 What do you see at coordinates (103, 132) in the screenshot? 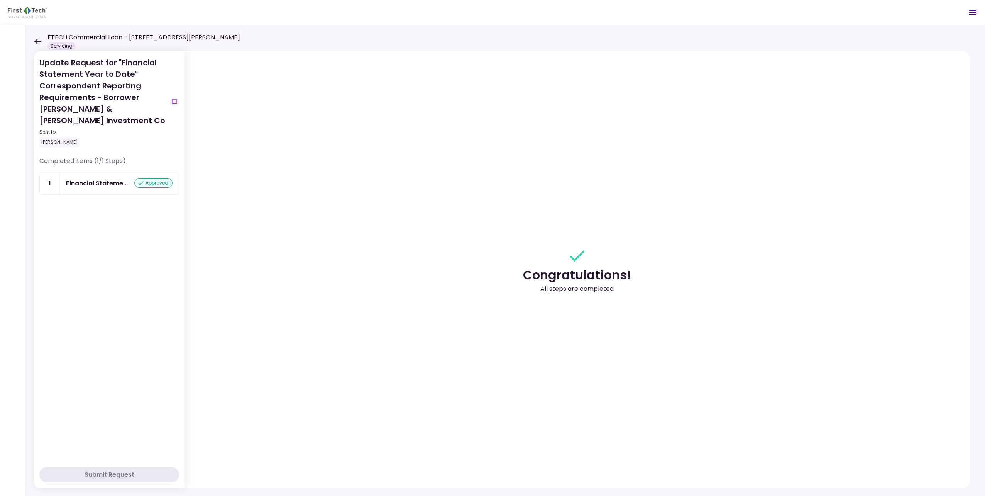
I see `div: Sent to:` at bounding box center [103, 132].